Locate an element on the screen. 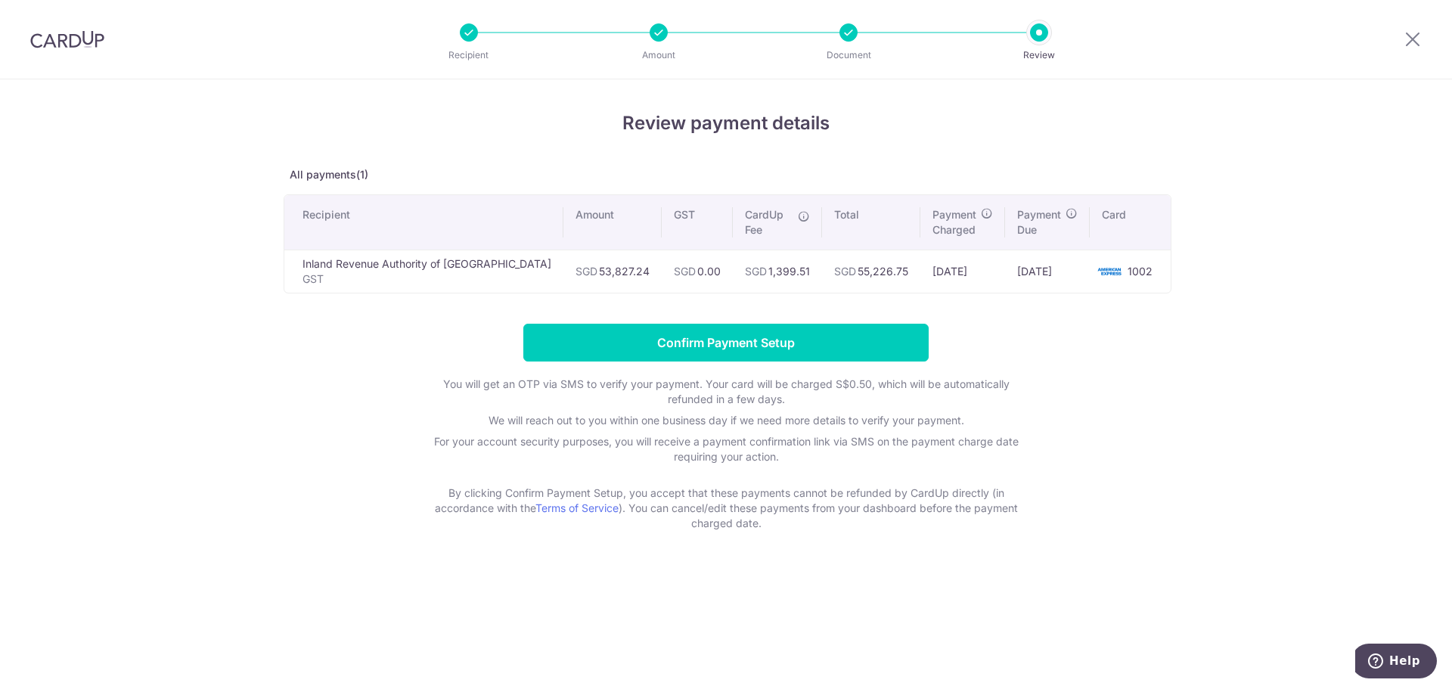  img: <span class="translation_missing" title="translation missing: en.account_steps.new_confirm_form.b... is located at coordinates (1109, 271).